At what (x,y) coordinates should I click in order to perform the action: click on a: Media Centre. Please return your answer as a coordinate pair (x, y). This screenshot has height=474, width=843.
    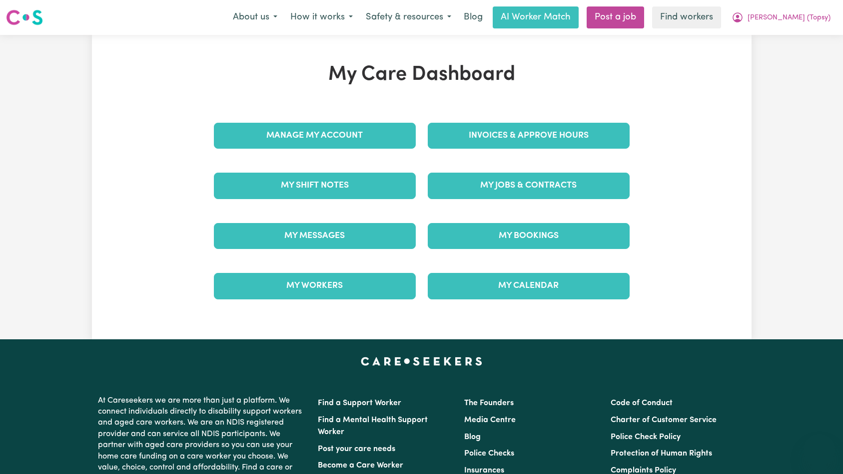
    Looking at the image, I should click on (489, 421).